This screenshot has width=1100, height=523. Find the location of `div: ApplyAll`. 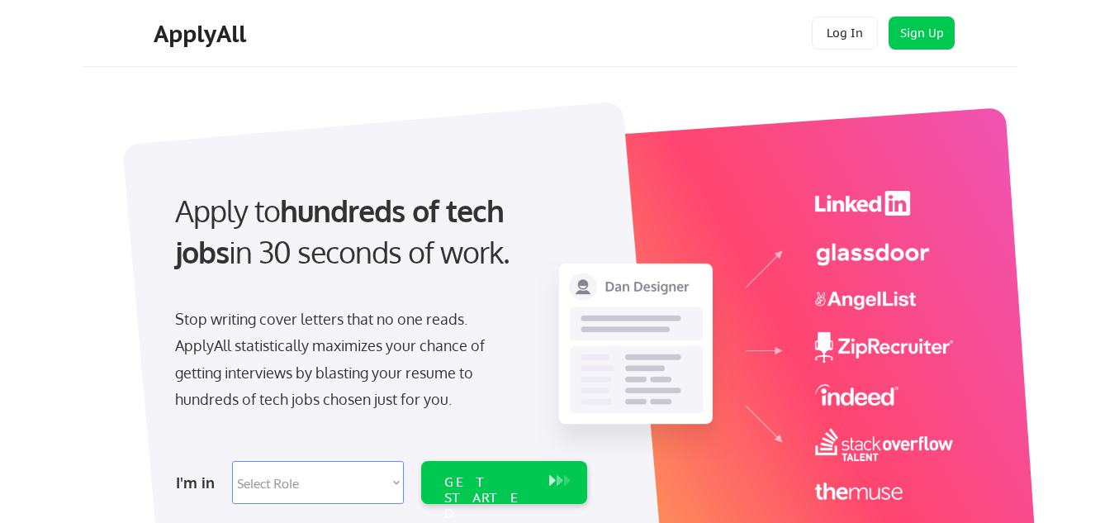

div: ApplyAll is located at coordinates (202, 34).